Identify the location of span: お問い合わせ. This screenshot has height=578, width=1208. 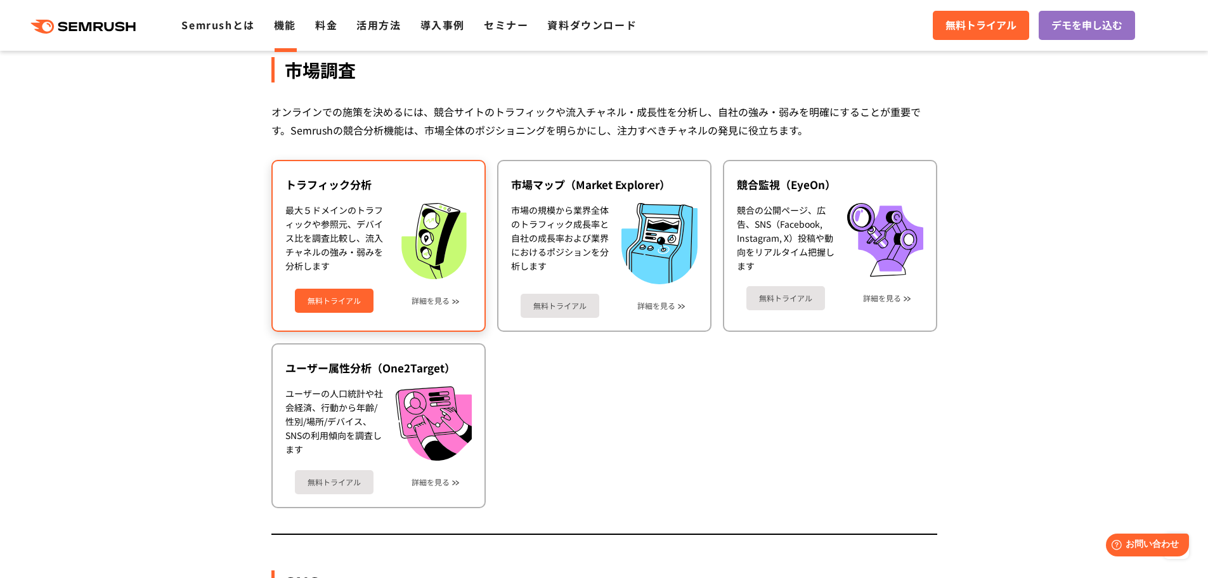
(57, 16).